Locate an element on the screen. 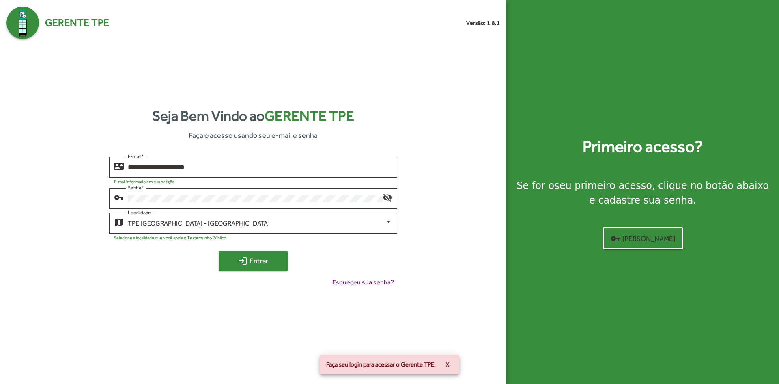 This screenshot has height=384, width=779. div: Se for o , clique no botão abaixo e cadastre sua senha. is located at coordinates (643, 193).